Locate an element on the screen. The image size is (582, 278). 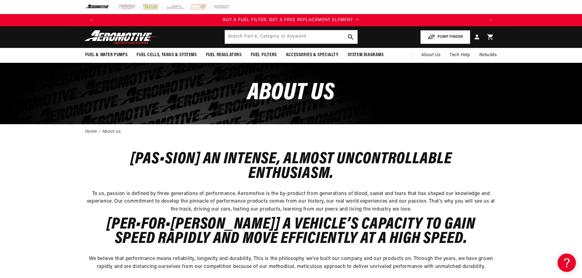
span: Fuel & Water Pumps is located at coordinates (106, 55).